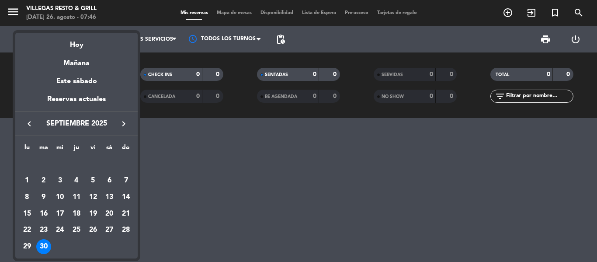 This screenshot has height=262, width=597. Describe the element at coordinates (44, 214) in the screenshot. I see `div: 16` at that location.